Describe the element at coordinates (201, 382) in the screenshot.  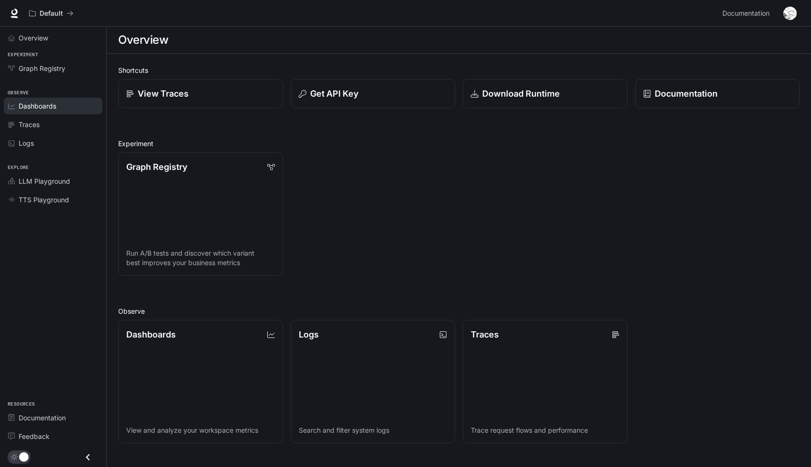
I see `a: DashboardsView and analyze your workspace metrics` at that location.